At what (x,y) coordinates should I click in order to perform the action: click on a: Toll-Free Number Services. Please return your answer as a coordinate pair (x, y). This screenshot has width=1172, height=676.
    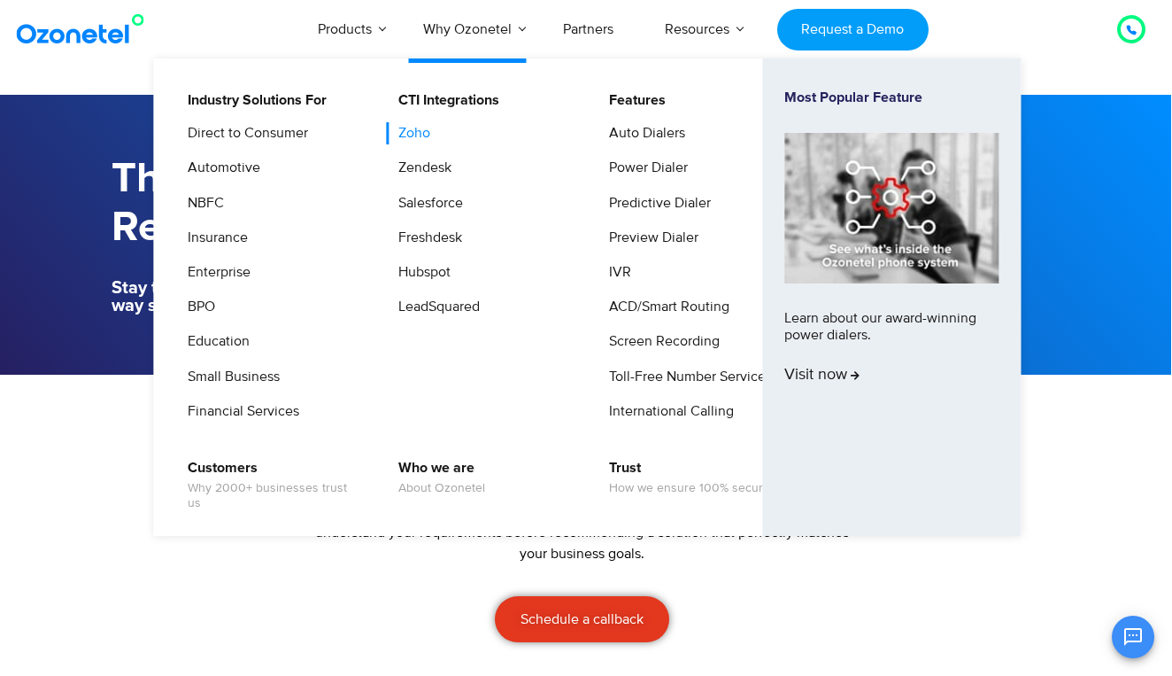
    Looking at the image, I should click on (686, 376).